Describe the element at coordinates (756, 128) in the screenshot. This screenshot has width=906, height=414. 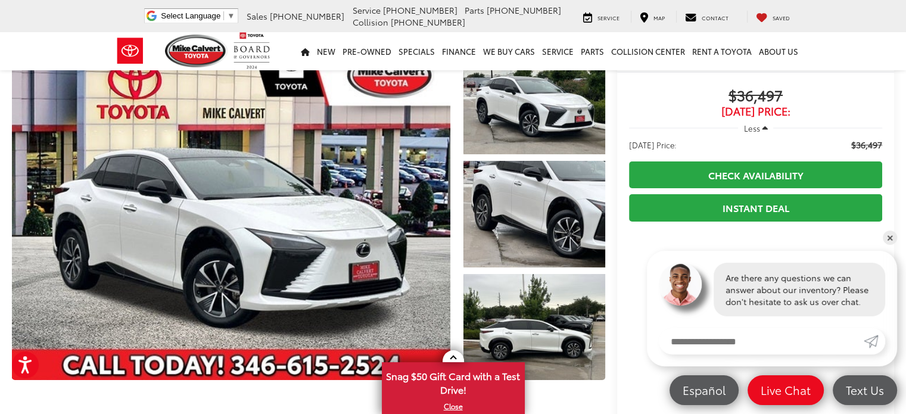
I see `button: Less` at that location.